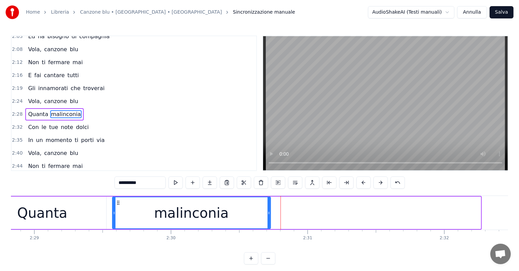 The height and width of the screenshot is (271, 519). I want to click on span: innamorati, so click(53, 88).